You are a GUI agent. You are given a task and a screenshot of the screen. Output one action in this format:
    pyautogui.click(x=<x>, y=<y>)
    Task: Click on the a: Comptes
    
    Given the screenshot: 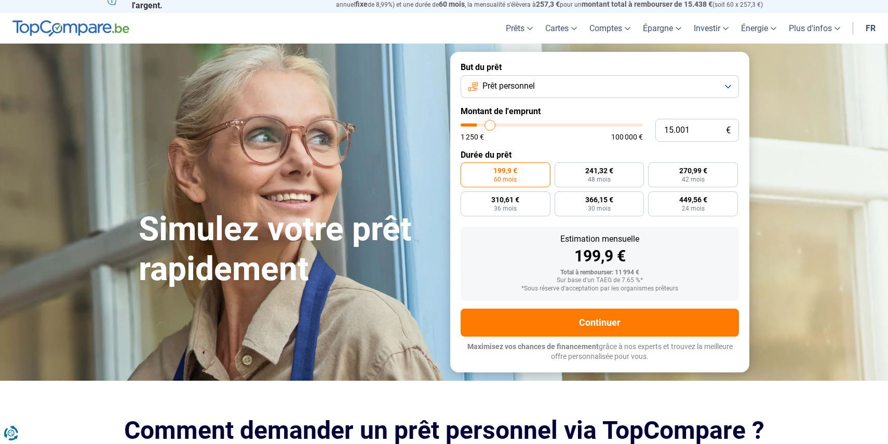 What is the action you would take?
    pyautogui.click(x=609, y=28)
    